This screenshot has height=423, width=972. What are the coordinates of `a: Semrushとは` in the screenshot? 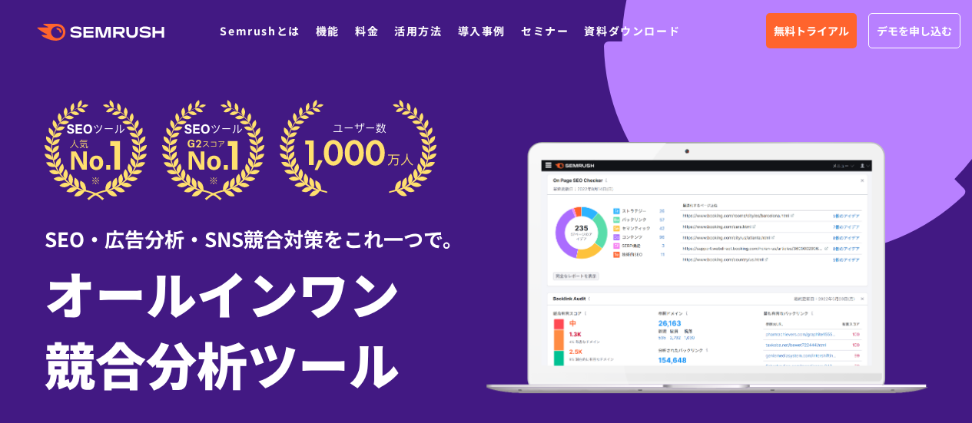 It's located at (260, 31).